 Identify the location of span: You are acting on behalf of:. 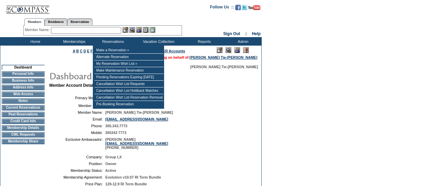
(200, 57).